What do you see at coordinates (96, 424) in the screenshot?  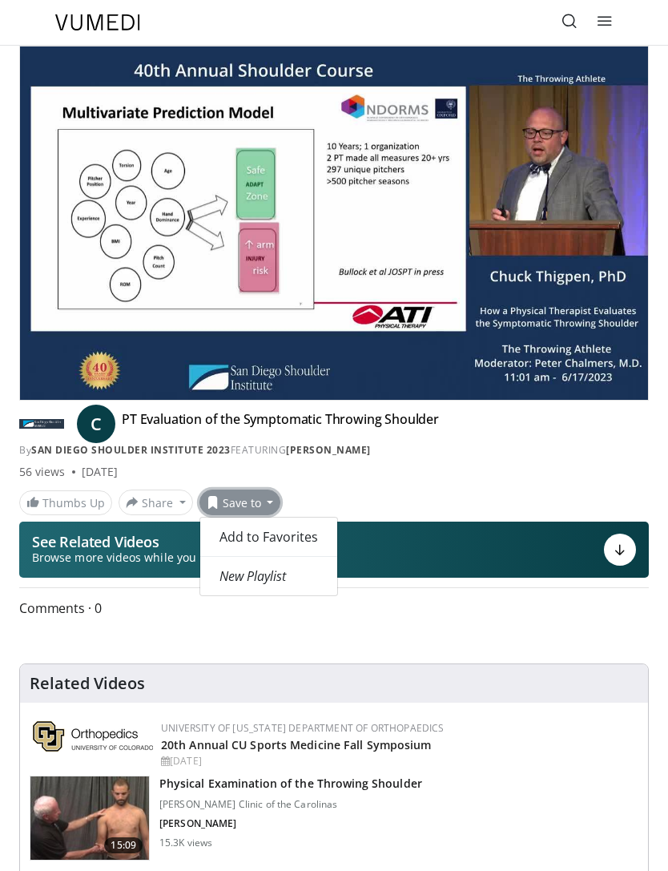 I see `span: C` at bounding box center [96, 424].